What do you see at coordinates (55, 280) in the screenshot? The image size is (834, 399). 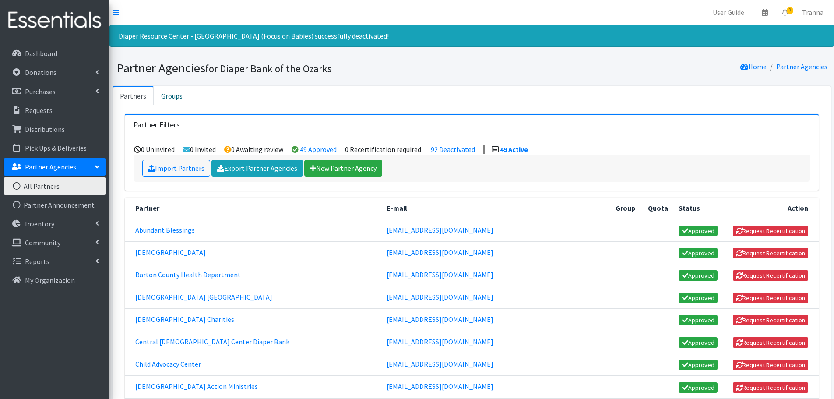 I see `a: My Organization` at bounding box center [55, 280].